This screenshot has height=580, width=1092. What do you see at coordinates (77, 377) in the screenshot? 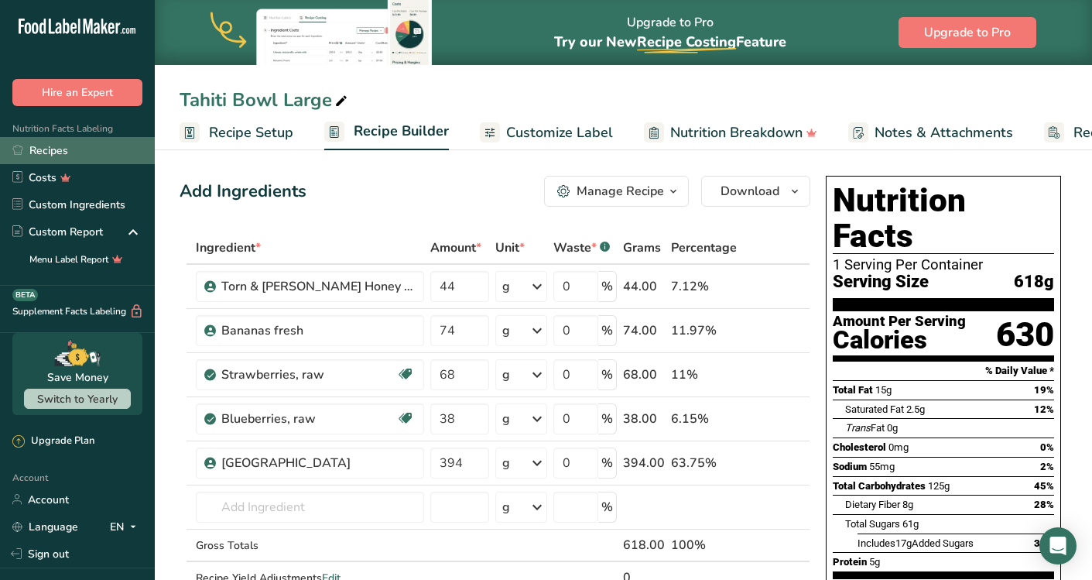
I see `div: Save Money` at bounding box center [77, 377].